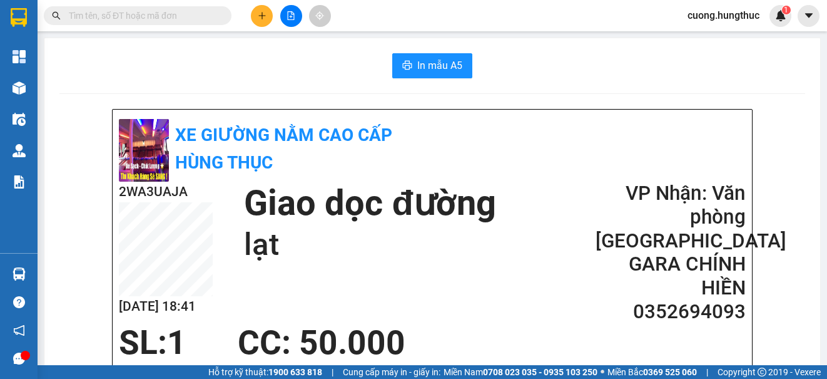 The image size is (827, 379). I want to click on h2: 2WA3UAJA, so click(166, 191).